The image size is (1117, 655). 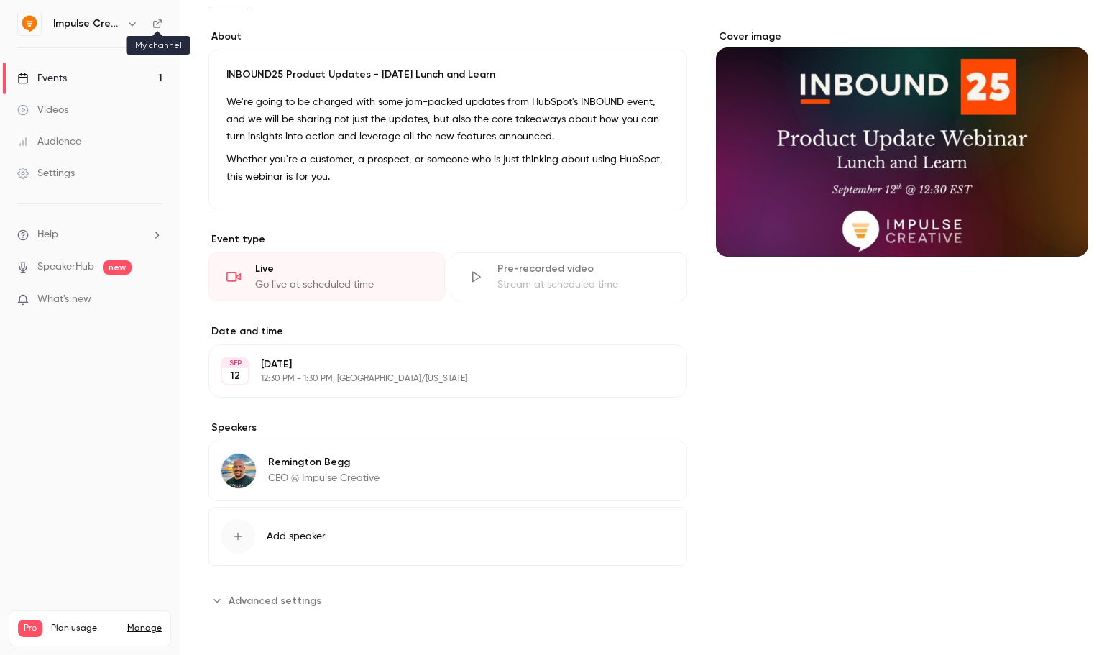 What do you see at coordinates (90, 234) in the screenshot?
I see `li: help-dropdown-opener` at bounding box center [90, 234].